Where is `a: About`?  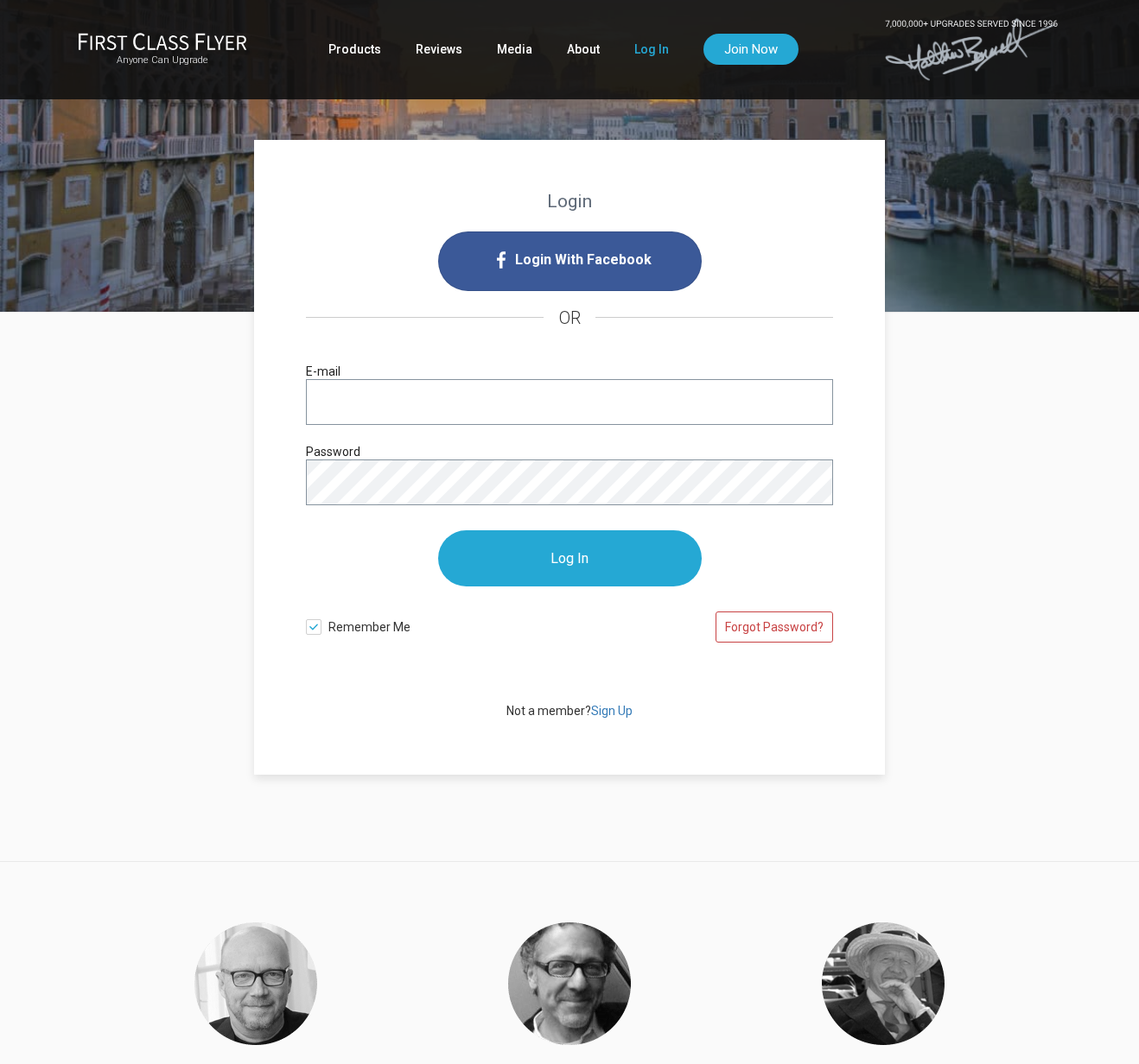 a: About is located at coordinates (583, 49).